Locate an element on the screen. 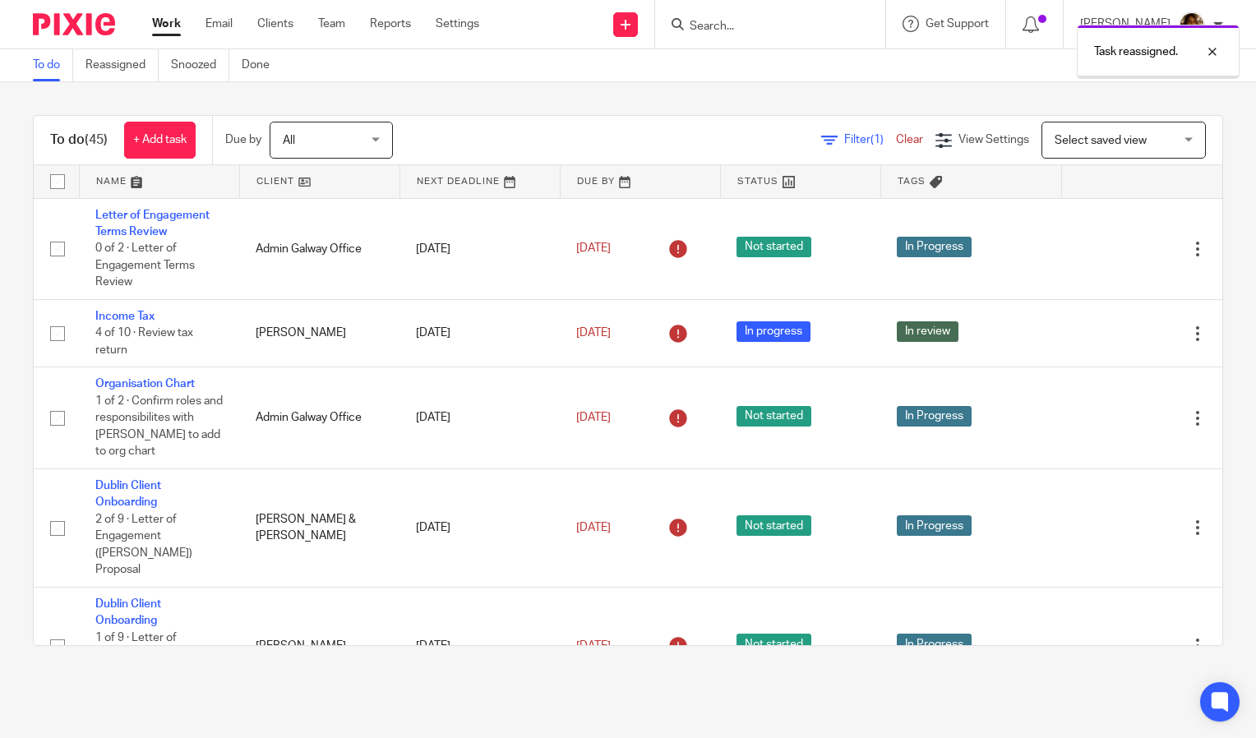  a: Team is located at coordinates (331, 24).